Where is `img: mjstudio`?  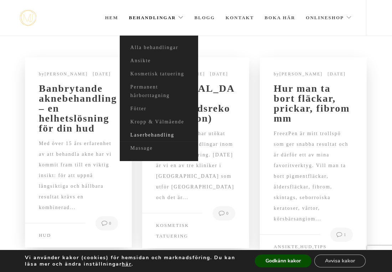 img: mjstudio is located at coordinates (28, 18).